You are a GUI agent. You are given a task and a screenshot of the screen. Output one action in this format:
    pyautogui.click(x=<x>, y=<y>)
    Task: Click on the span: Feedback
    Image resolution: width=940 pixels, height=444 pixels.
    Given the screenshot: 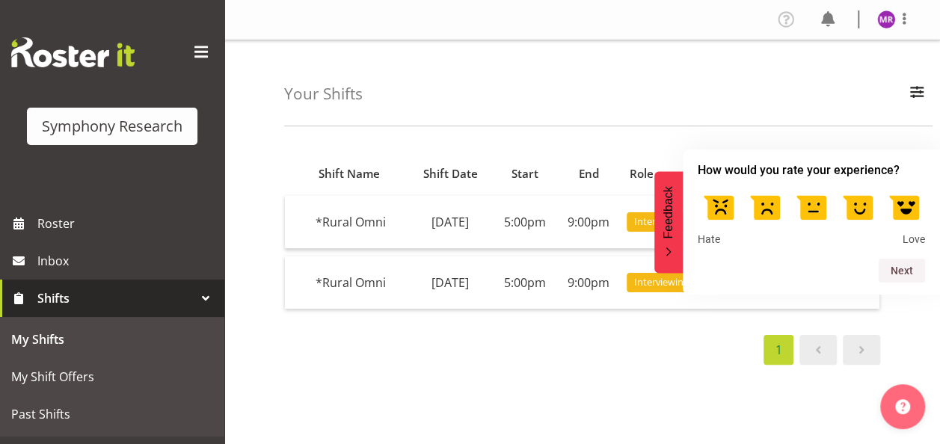 What is the action you would take?
    pyautogui.click(x=669, y=212)
    